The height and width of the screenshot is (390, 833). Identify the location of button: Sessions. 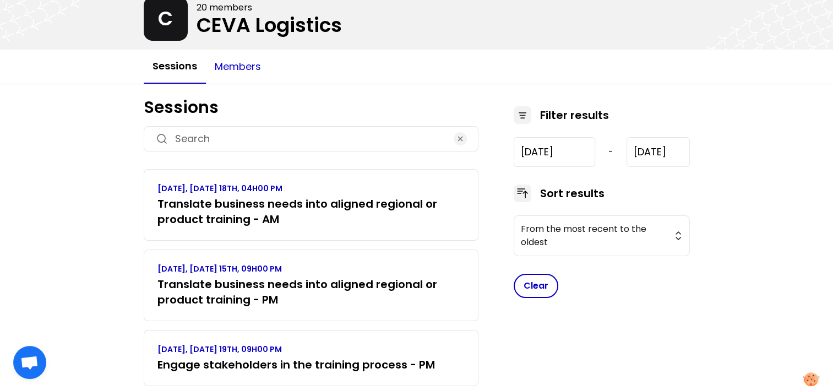
(175, 67).